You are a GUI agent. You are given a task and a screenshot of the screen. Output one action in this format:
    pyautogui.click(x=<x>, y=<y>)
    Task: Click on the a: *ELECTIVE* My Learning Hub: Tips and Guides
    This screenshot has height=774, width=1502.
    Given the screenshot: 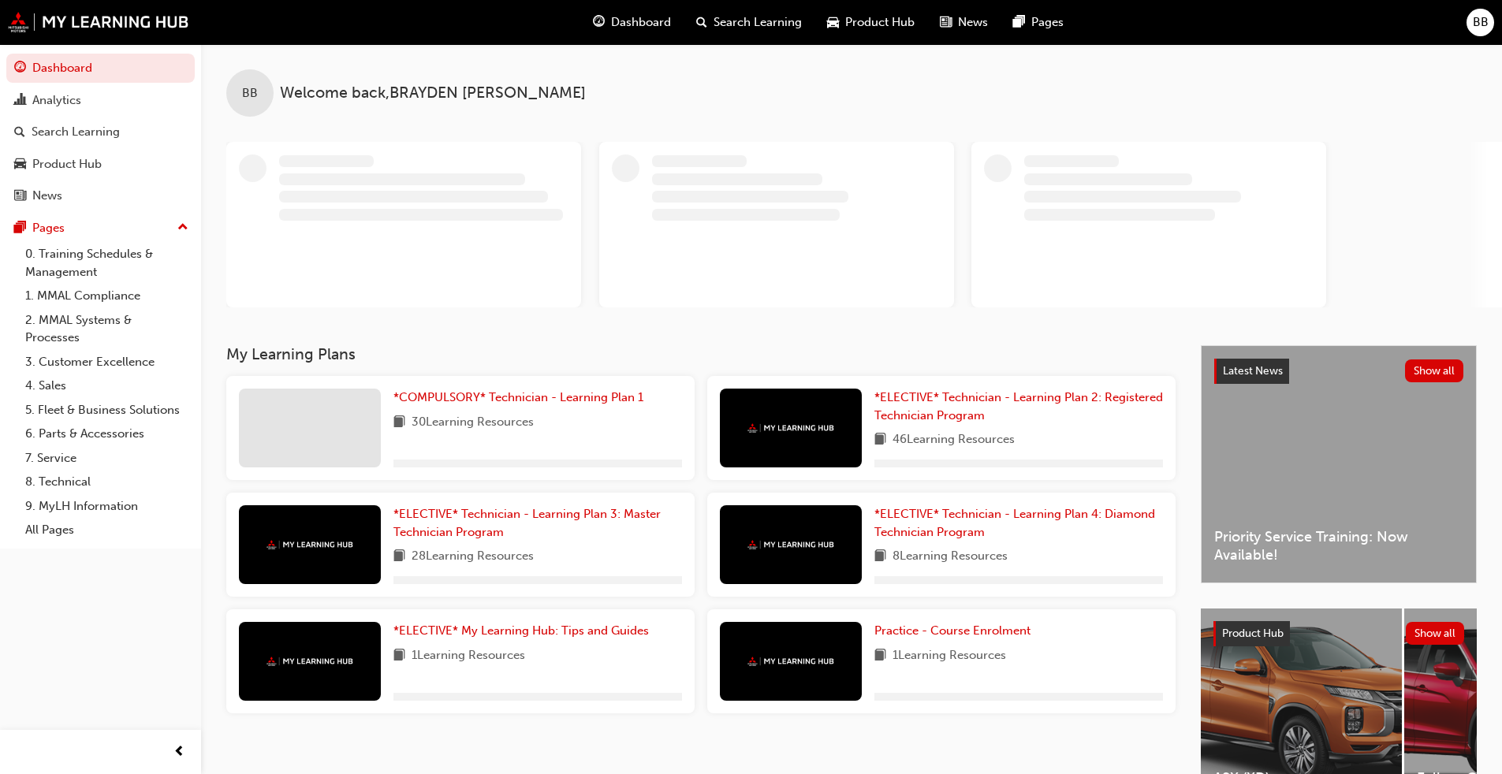 What is the action you would take?
    pyautogui.click(x=524, y=631)
    